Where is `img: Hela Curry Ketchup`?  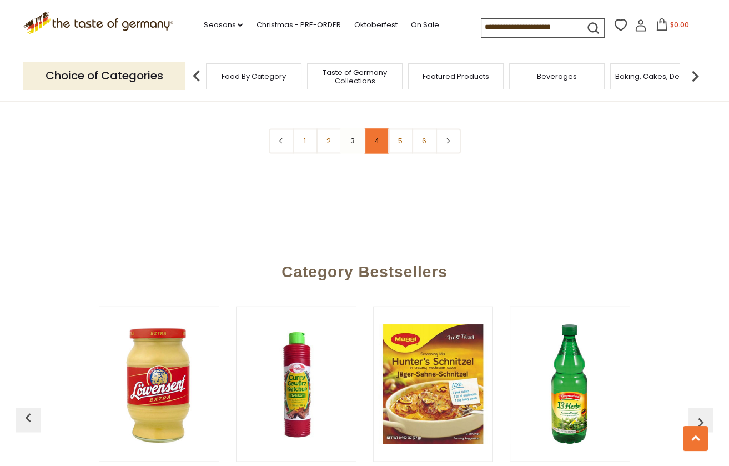 img: Hela Curry Ketchup is located at coordinates (296, 383).